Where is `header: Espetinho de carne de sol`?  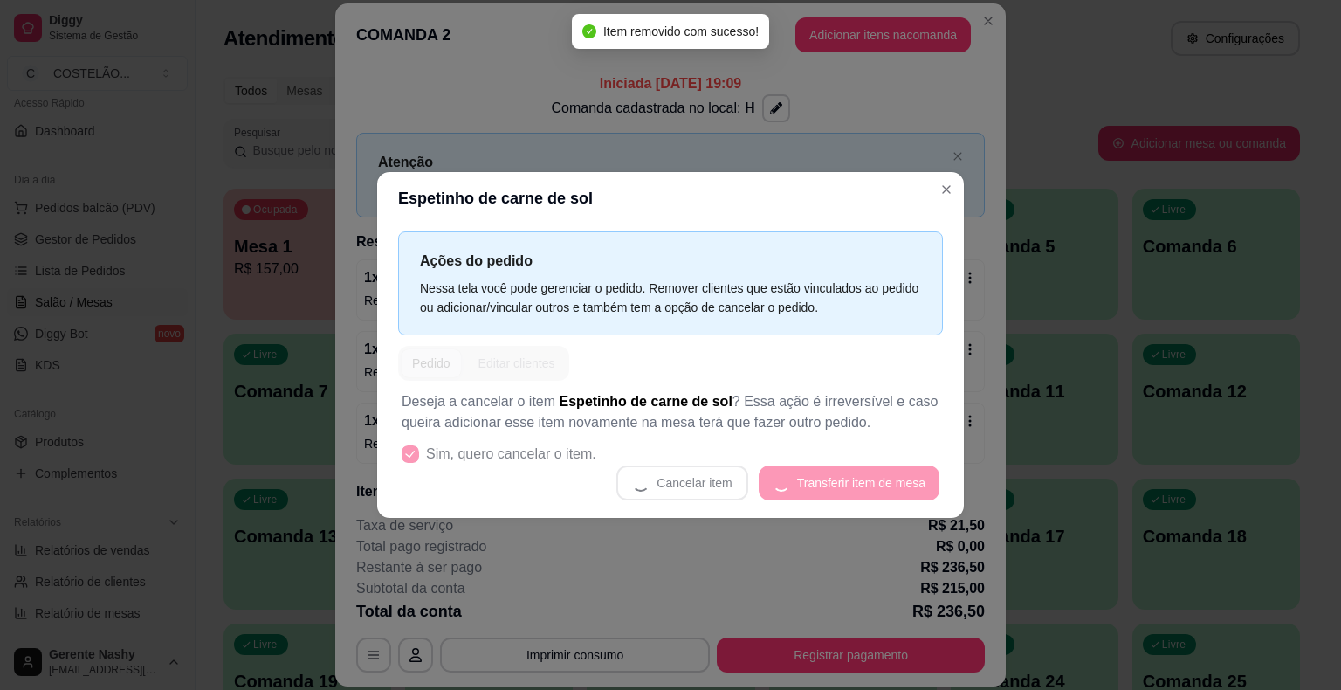 header: Espetinho de carne de sol is located at coordinates (671, 198).